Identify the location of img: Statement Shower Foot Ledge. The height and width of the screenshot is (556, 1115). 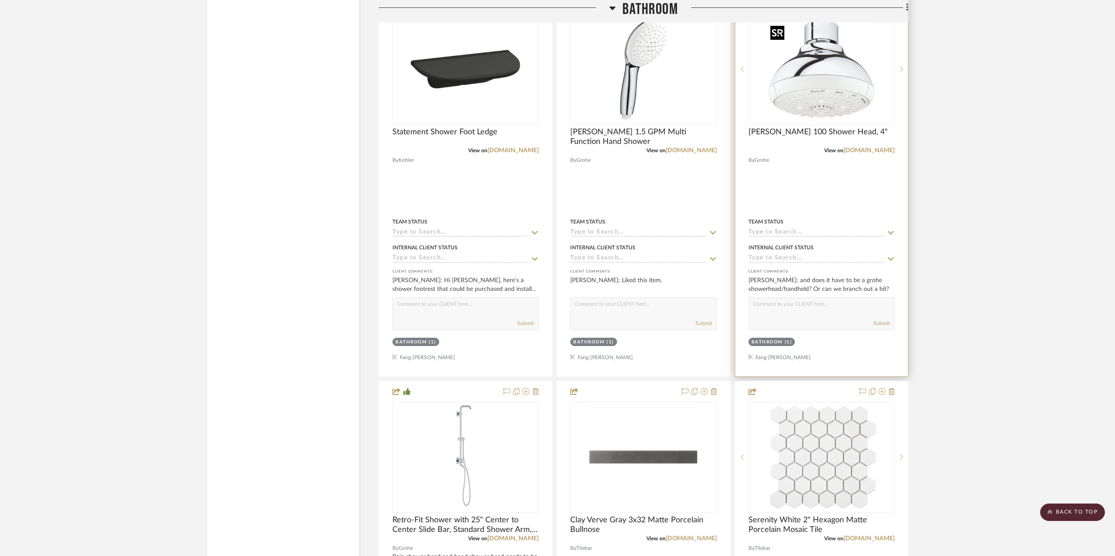
(465, 69).